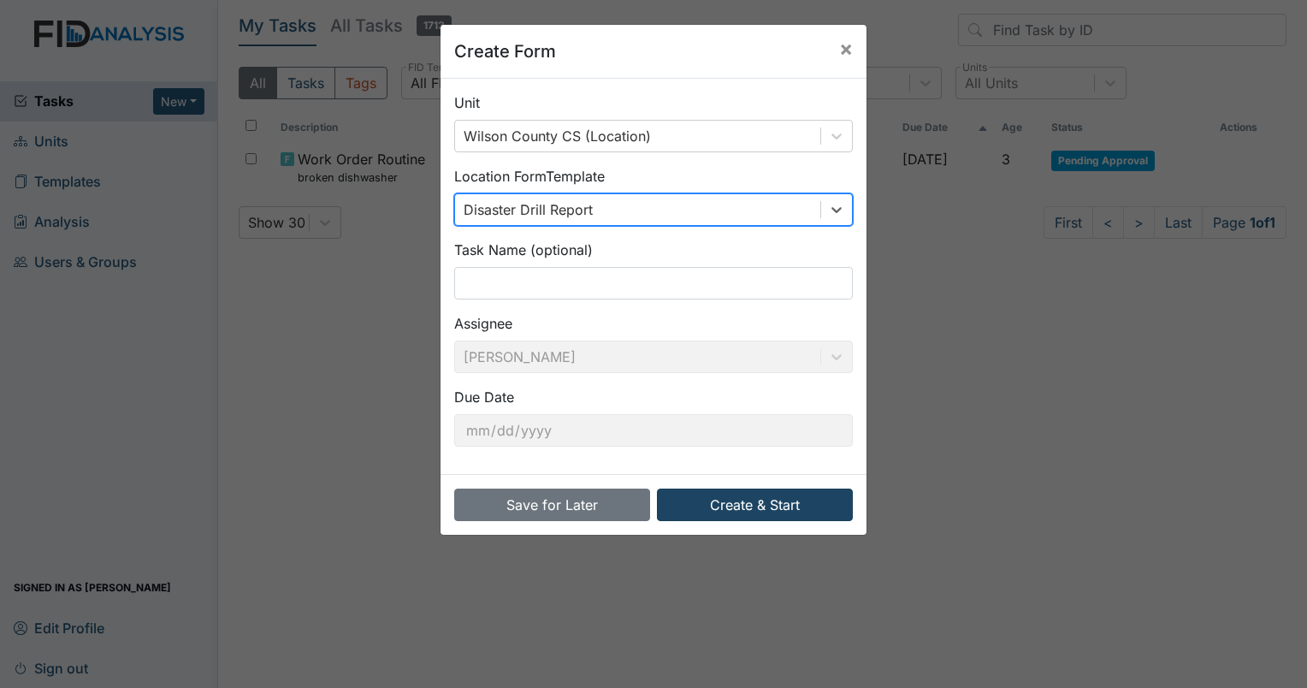 This screenshot has width=1307, height=688. Describe the element at coordinates (530, 176) in the screenshot. I see `label: Location Form Template` at that location.